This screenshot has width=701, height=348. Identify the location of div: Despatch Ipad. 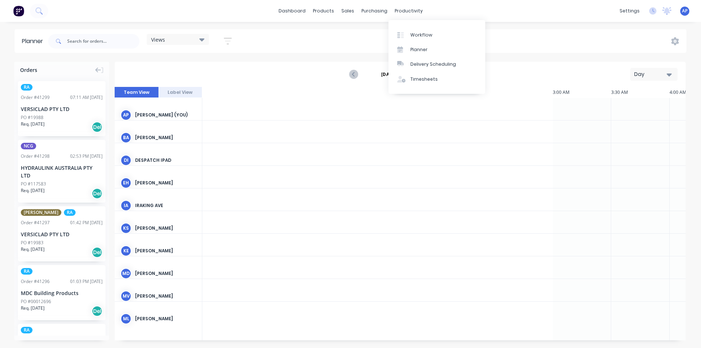
(165, 160).